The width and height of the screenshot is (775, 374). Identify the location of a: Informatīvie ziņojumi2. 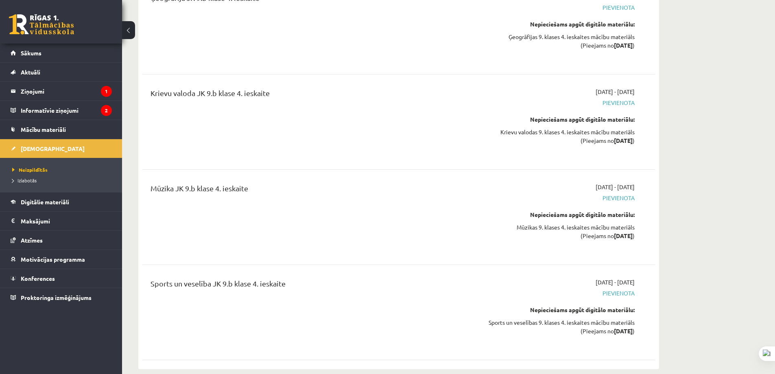
(61, 110).